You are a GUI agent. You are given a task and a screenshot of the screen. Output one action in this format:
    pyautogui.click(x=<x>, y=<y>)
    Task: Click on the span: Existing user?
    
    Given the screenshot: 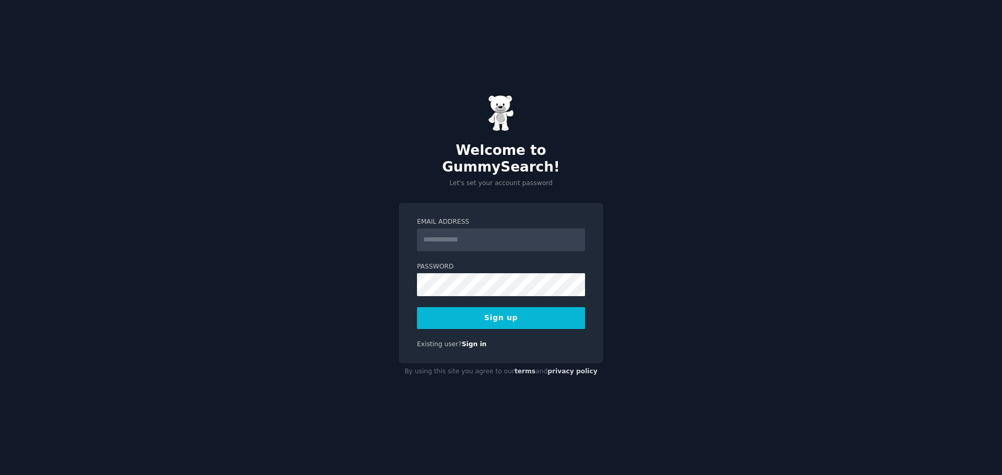 What is the action you would take?
    pyautogui.click(x=439, y=344)
    